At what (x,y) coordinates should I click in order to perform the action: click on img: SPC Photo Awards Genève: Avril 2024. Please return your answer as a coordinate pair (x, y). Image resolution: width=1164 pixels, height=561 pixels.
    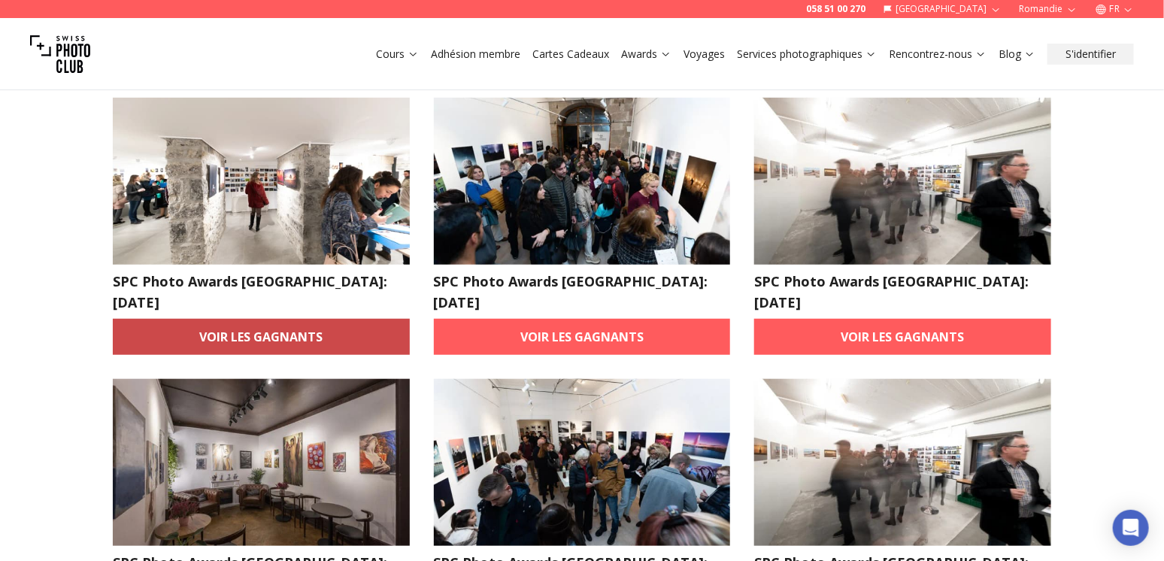
    Looking at the image, I should click on (582, 462).